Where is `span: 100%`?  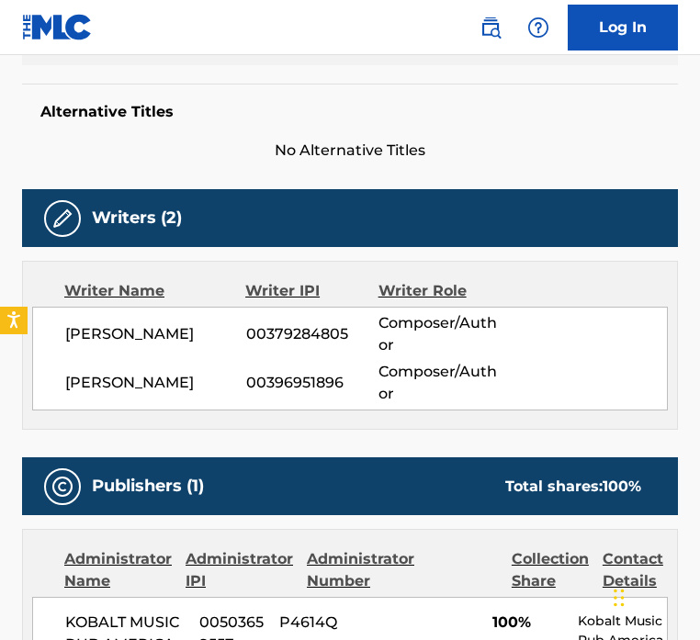
span: 100% is located at coordinates (528, 623).